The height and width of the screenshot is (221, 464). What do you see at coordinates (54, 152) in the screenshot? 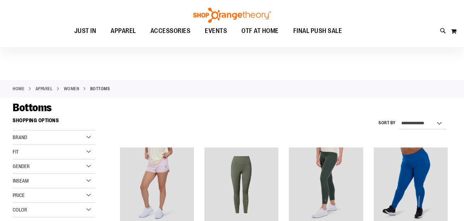
I see `div: Fit` at bounding box center [54, 152].